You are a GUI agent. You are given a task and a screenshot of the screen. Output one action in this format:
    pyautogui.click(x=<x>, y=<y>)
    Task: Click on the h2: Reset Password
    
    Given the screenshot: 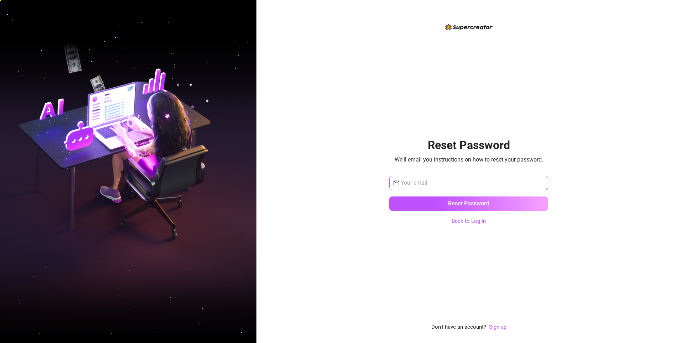 What is the action you would take?
    pyautogui.click(x=469, y=145)
    